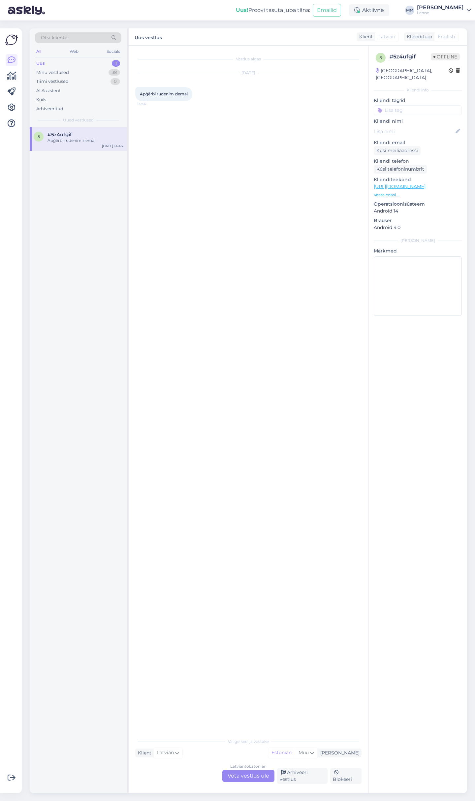 This screenshot has height=801, width=475. Describe the element at coordinates (41, 100) in the screenshot. I see `div: Kõik` at that location.